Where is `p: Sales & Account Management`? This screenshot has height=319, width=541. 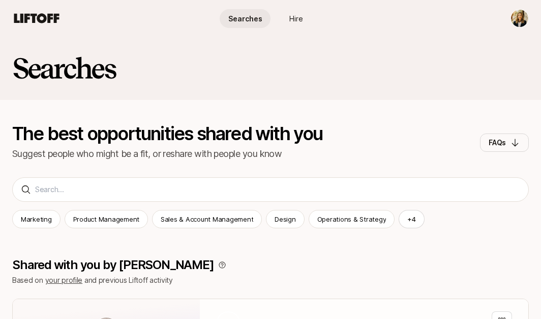 p: Sales & Account Management is located at coordinates (207, 219).